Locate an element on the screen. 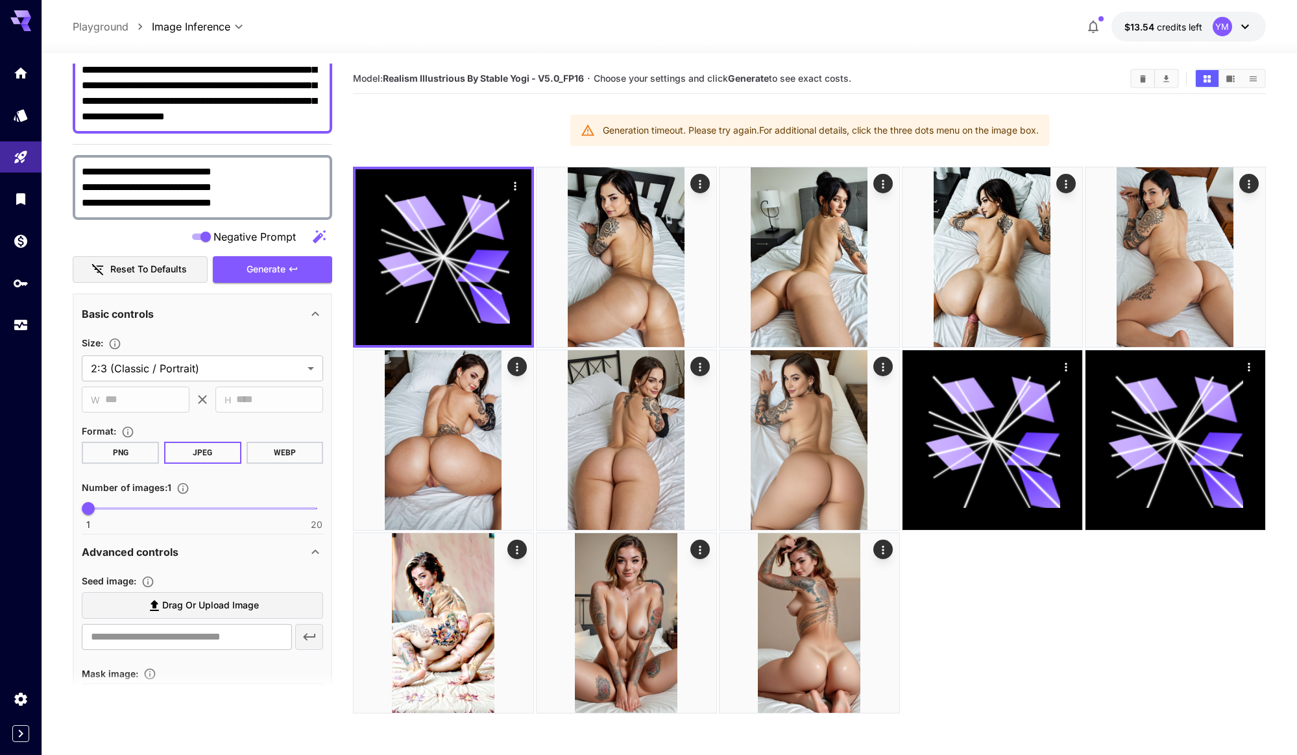 The height and width of the screenshot is (755, 1297). div: Expand sidebar is located at coordinates (21, 734).